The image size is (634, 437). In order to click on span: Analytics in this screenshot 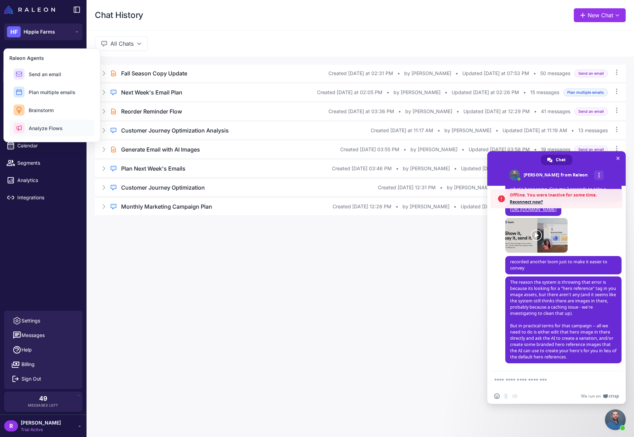, I will do `click(48, 180)`.